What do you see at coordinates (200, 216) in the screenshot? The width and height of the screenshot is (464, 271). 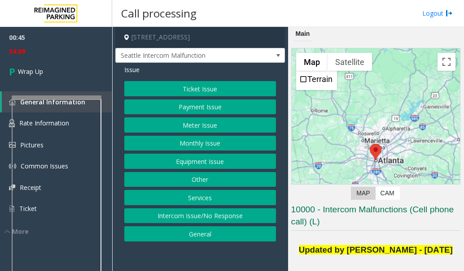 I see `button: Intercom Issue/No Response` at bounding box center [200, 216].